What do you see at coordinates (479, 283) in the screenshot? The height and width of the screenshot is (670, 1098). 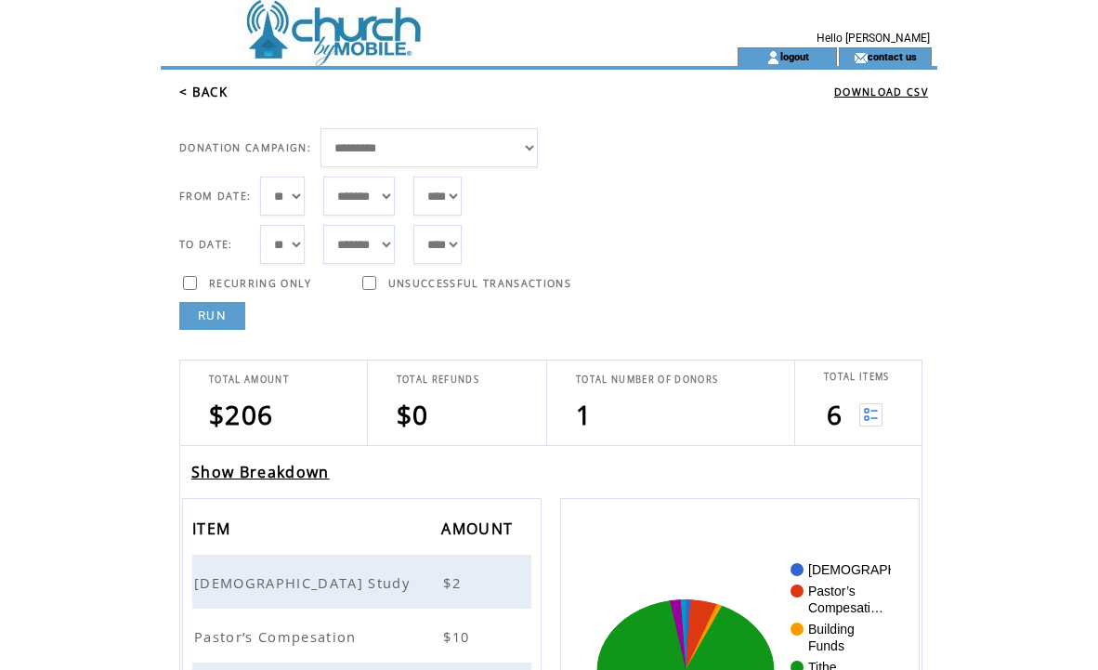 I see `span: UNSUCCESSFUL TRANSACTIONS` at bounding box center [479, 283].